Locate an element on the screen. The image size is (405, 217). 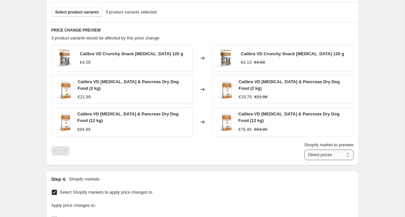
span: Select product variants is located at coordinates (77, 12).